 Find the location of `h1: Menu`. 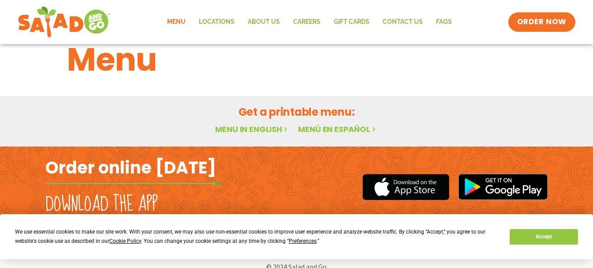

h1: Menu is located at coordinates (297, 60).